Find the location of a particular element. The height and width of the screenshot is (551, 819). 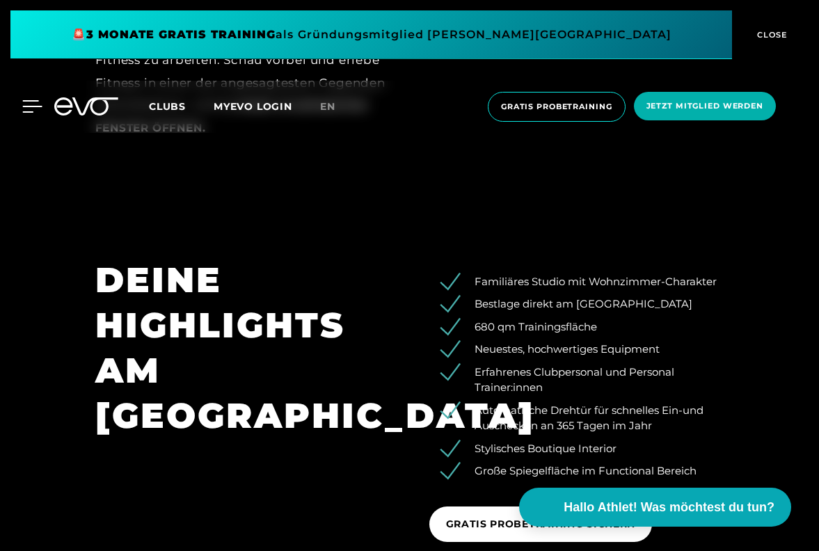

span: GRATIS PROBETRAINING SICHERN is located at coordinates (541, 524).